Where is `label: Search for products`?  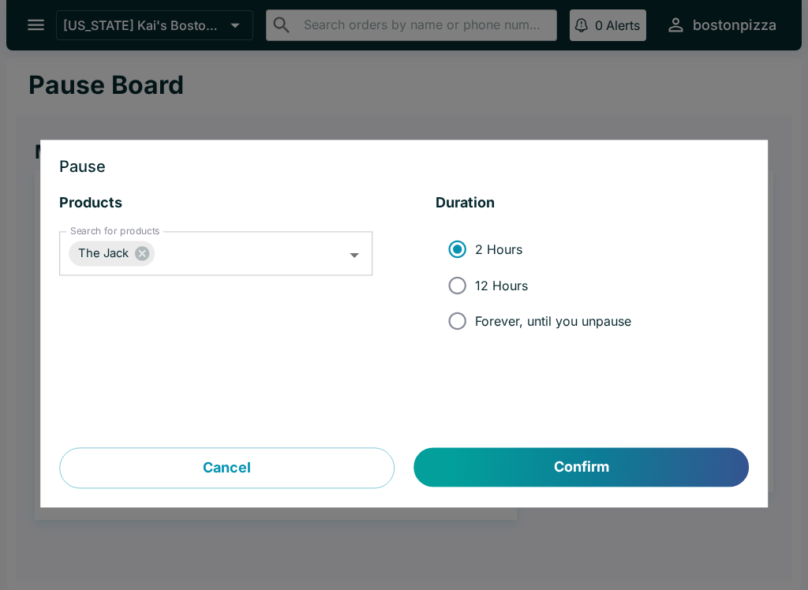
label: Search for products is located at coordinates (114, 231).